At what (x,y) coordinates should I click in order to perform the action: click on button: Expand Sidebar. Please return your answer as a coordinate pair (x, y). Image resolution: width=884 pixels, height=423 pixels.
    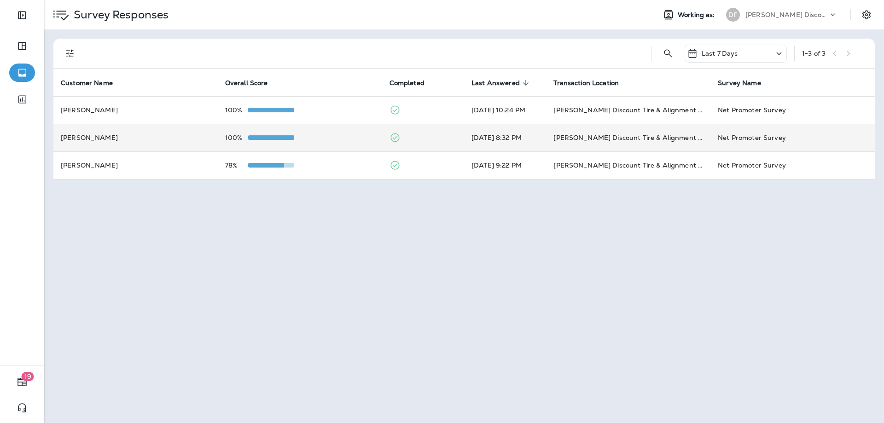
    Looking at the image, I should click on (22, 15).